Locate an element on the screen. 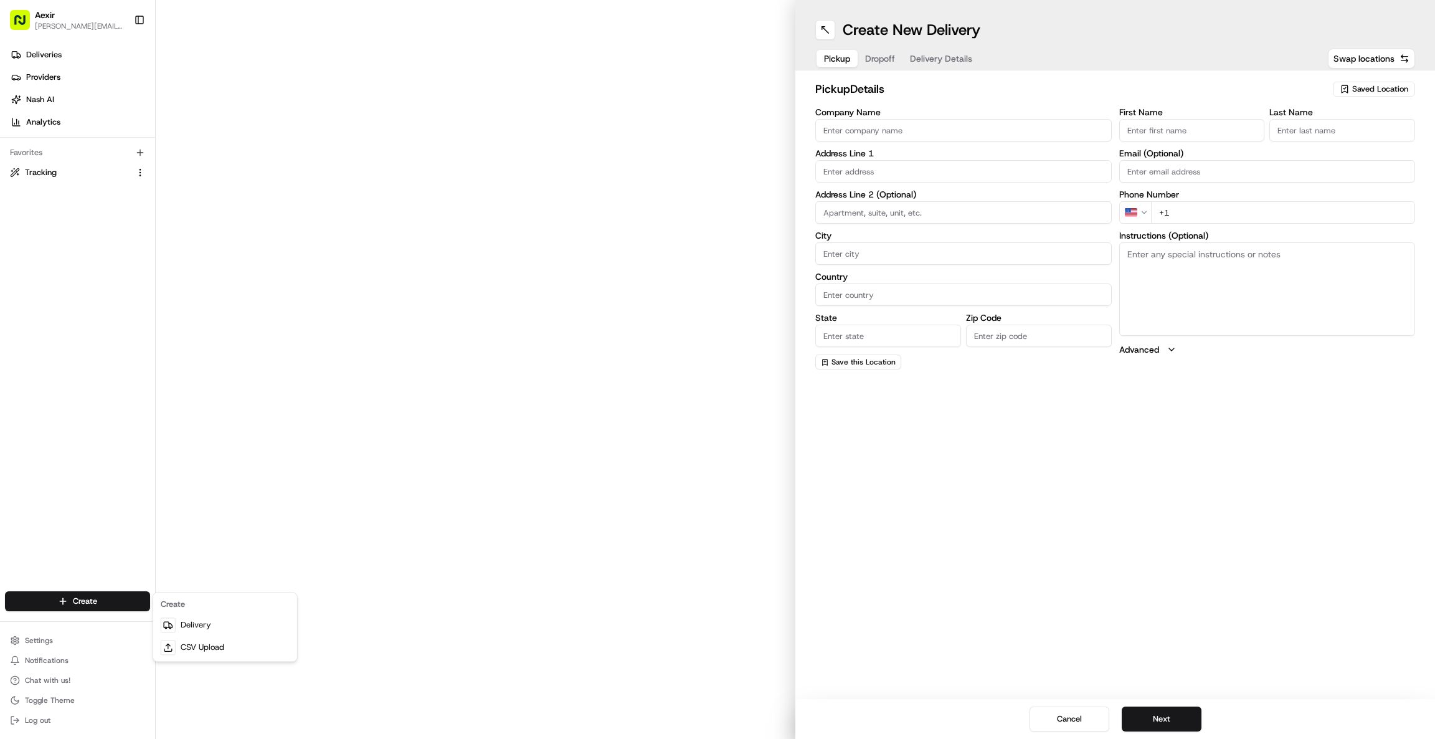  label: Address Line 2 (Optional) is located at coordinates (964, 194).